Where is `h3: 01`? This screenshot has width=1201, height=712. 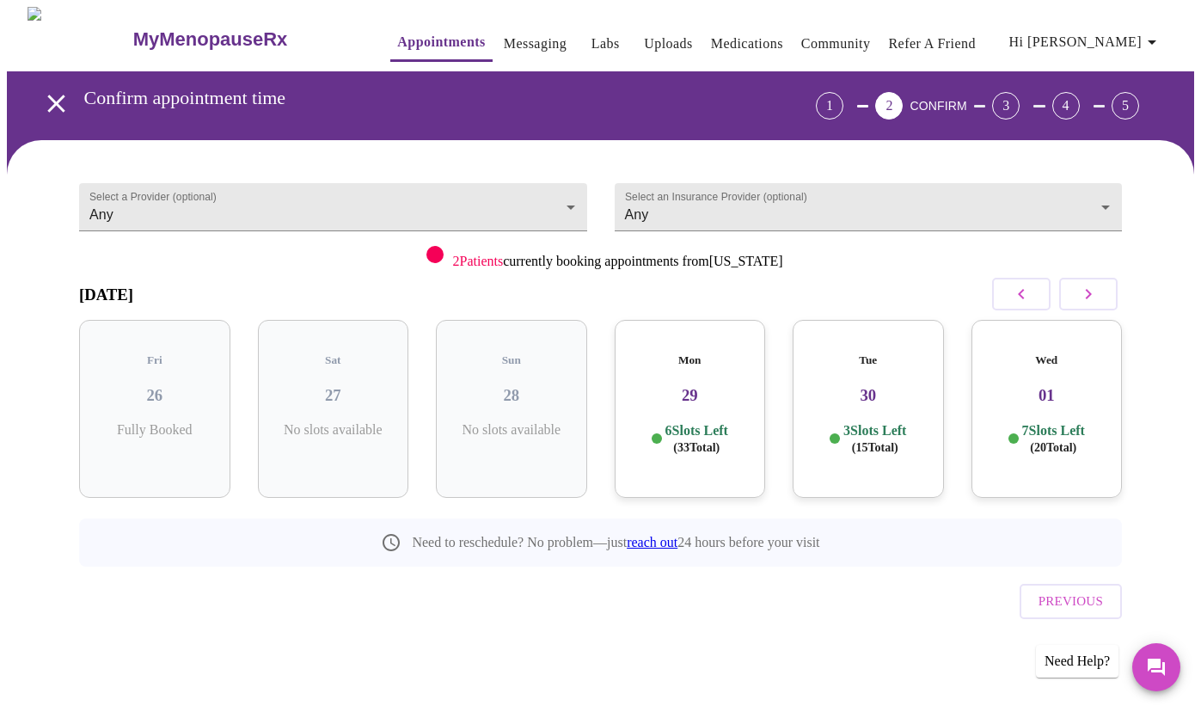 h3: 01 is located at coordinates (1047, 396).